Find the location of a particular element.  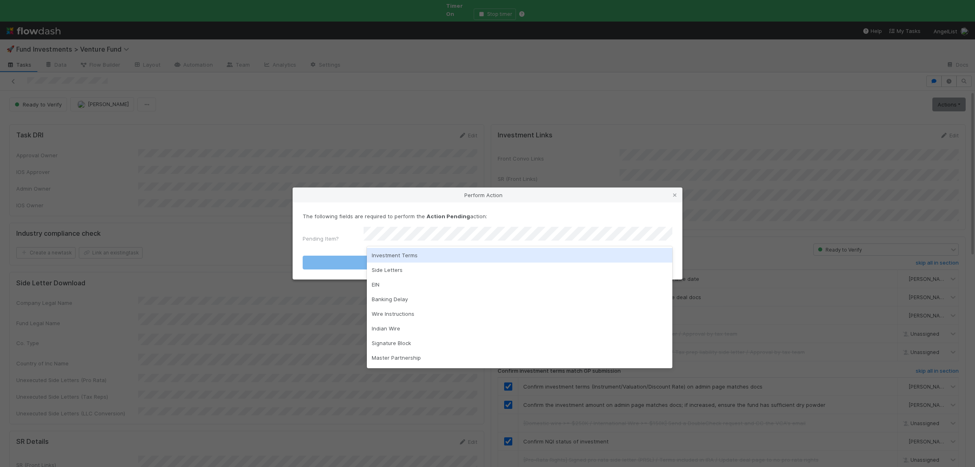

p: The following fields are required to perform the action: is located at coordinates (487, 216).